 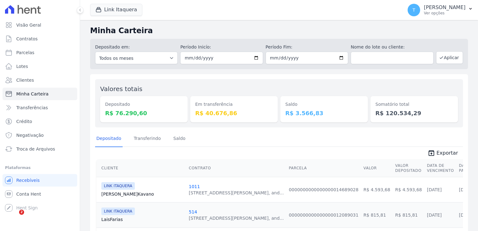 I want to click on span: Negativação, so click(x=30, y=135).